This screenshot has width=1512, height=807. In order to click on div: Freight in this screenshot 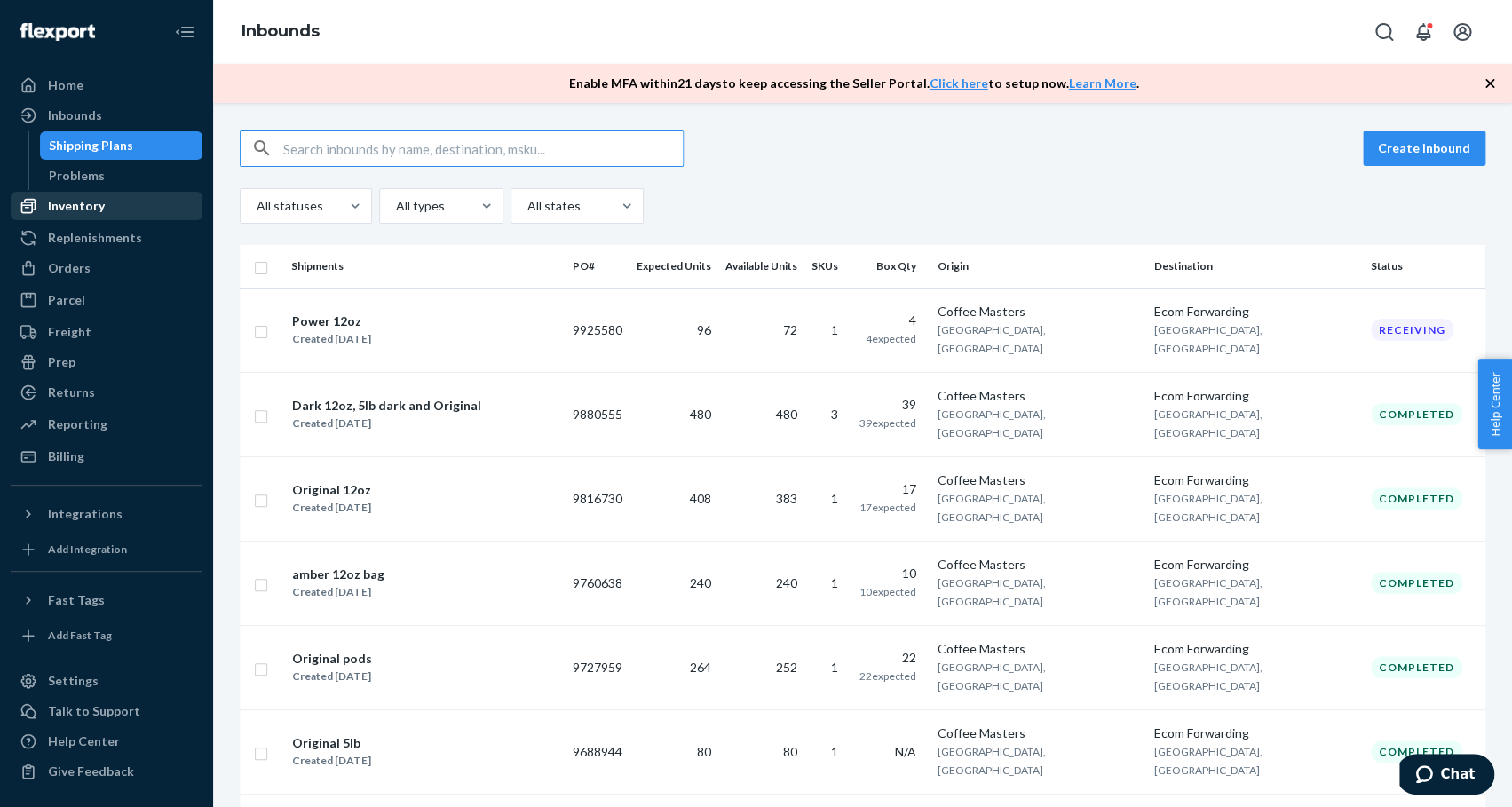, I will do `click(69, 332)`.